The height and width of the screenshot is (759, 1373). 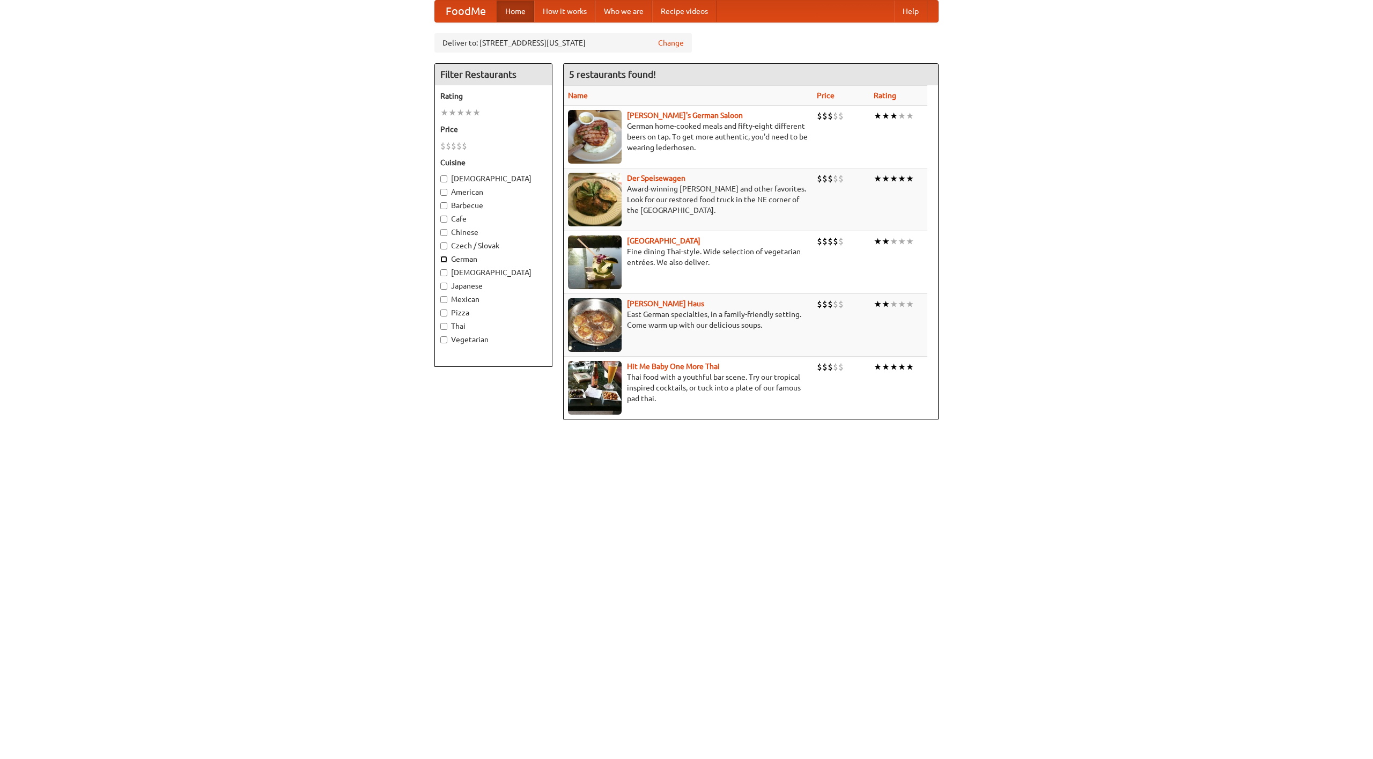 What do you see at coordinates (493, 129) in the screenshot?
I see `h5: Price` at bounding box center [493, 129].